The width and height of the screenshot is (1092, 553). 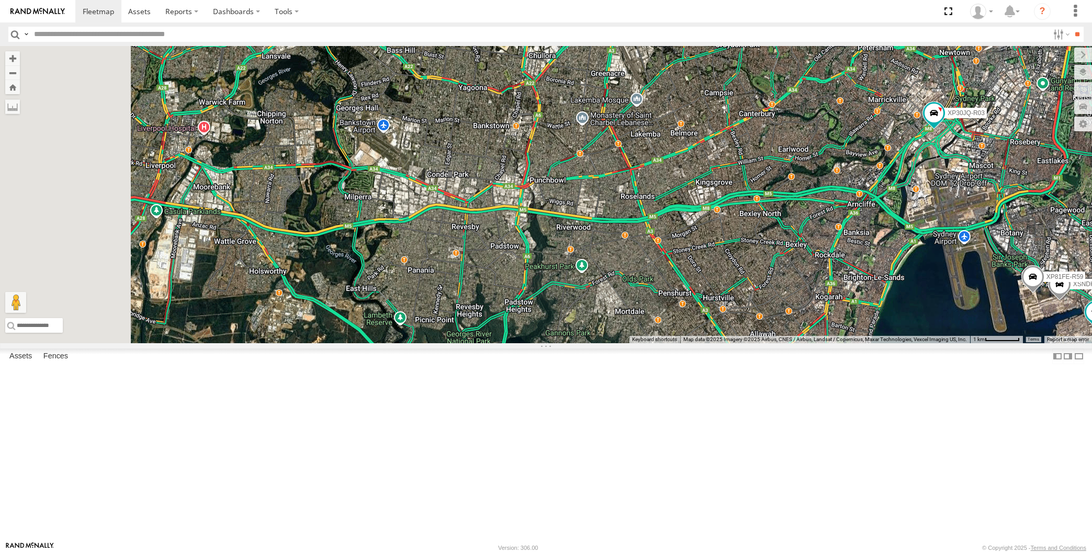 I want to click on button: Keyboard shortcuts, so click(x=654, y=340).